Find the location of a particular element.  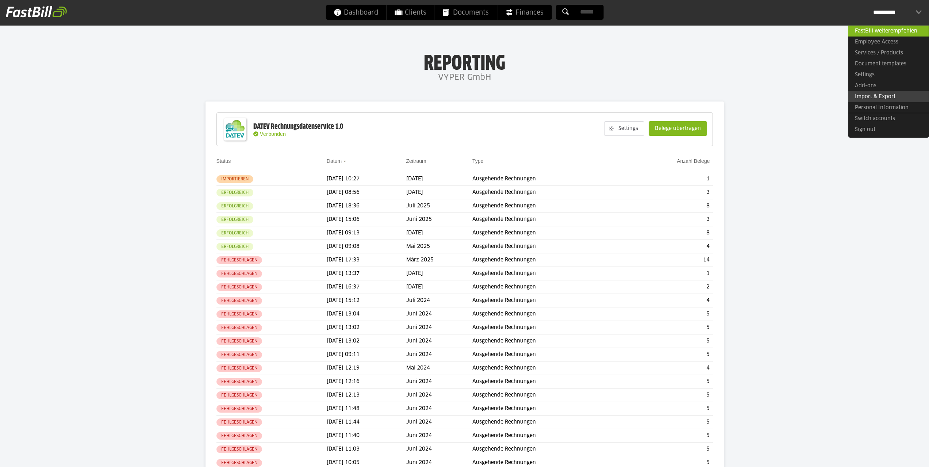

a: Document templates is located at coordinates (888, 64).